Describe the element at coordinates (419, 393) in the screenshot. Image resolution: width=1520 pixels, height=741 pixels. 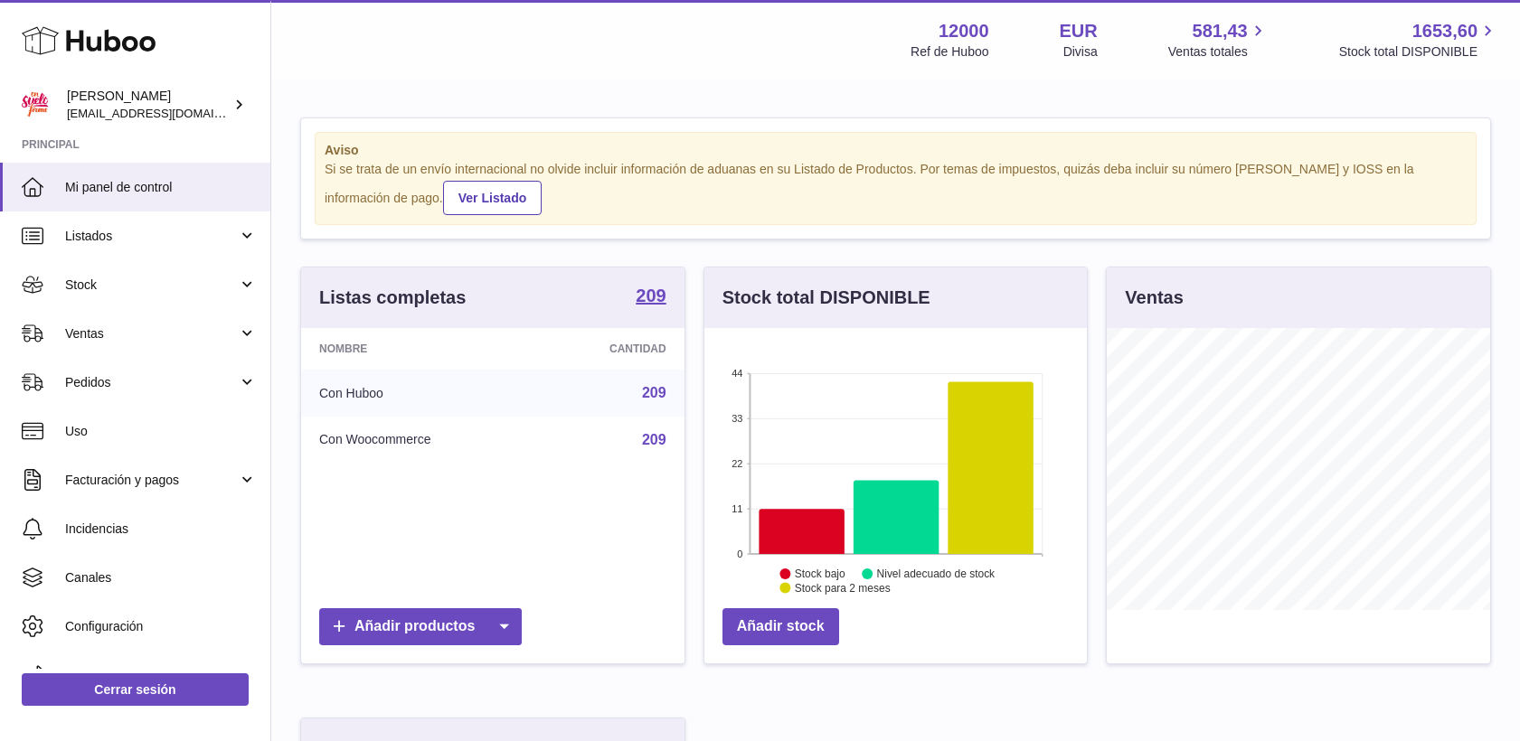
I see `td: Con Huboo` at that location.